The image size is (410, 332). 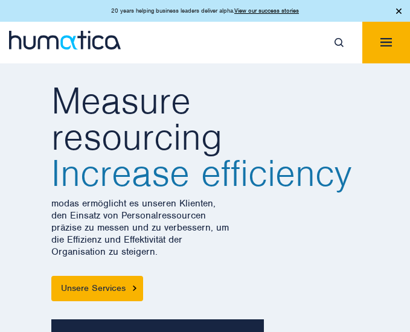 I want to click on img: search_icon, so click(x=339, y=42).